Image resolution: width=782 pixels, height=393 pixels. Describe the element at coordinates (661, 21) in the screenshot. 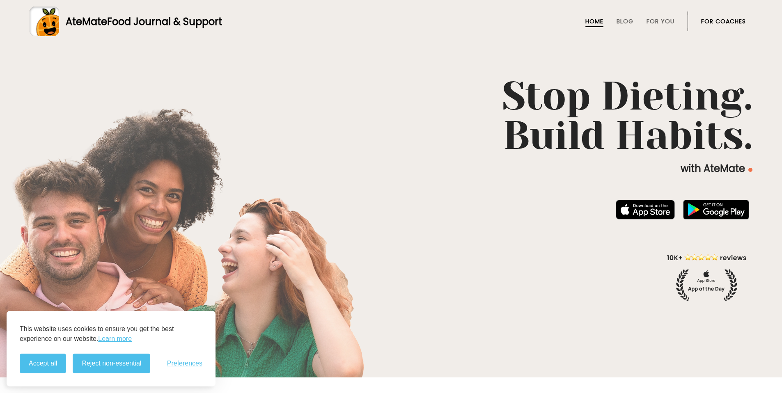

I see `a: For You` at that location.